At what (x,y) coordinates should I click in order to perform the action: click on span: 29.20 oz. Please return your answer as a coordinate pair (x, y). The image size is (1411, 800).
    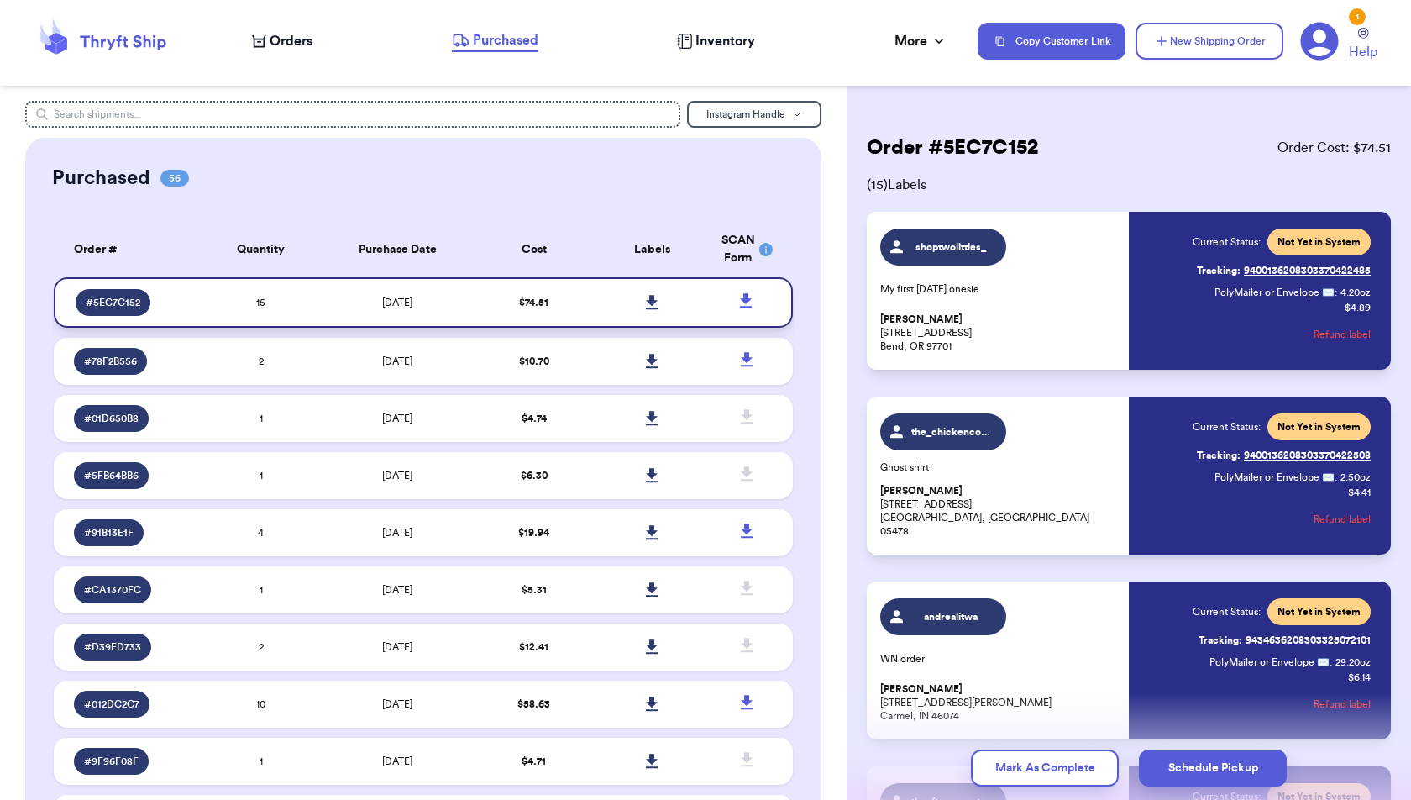
    Looking at the image, I should click on (1353, 662).